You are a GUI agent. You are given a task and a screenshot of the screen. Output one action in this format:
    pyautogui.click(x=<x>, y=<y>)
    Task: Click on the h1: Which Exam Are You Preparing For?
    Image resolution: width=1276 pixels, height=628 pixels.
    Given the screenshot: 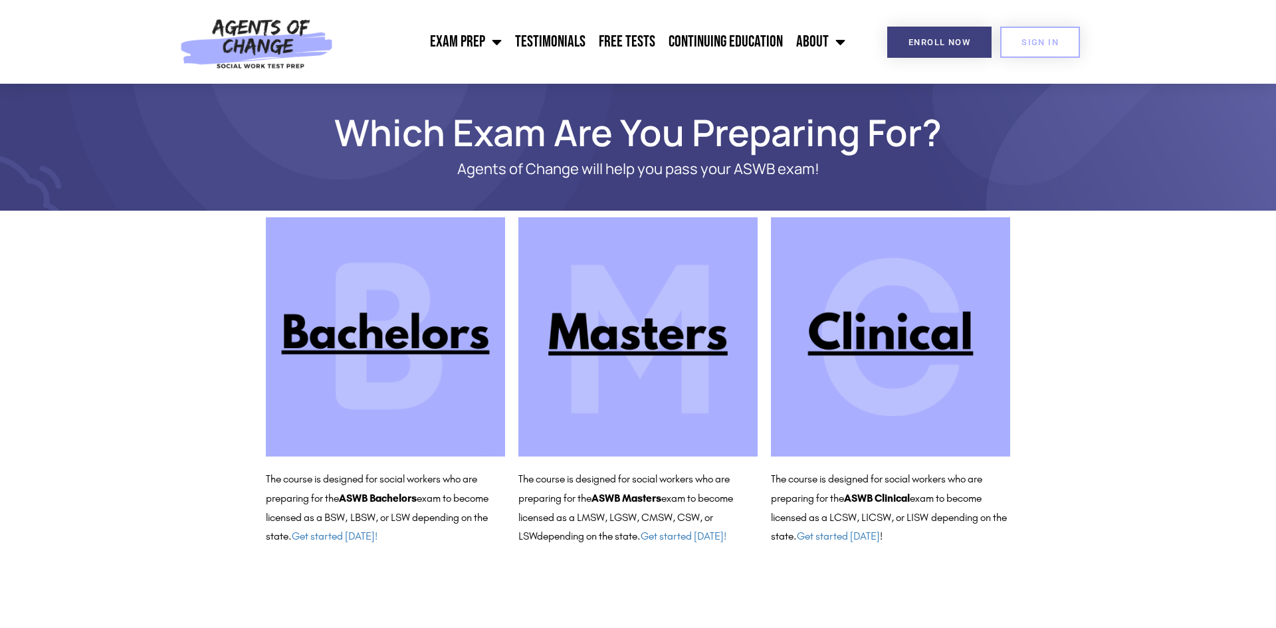 What is the action you would take?
    pyautogui.click(x=638, y=132)
    